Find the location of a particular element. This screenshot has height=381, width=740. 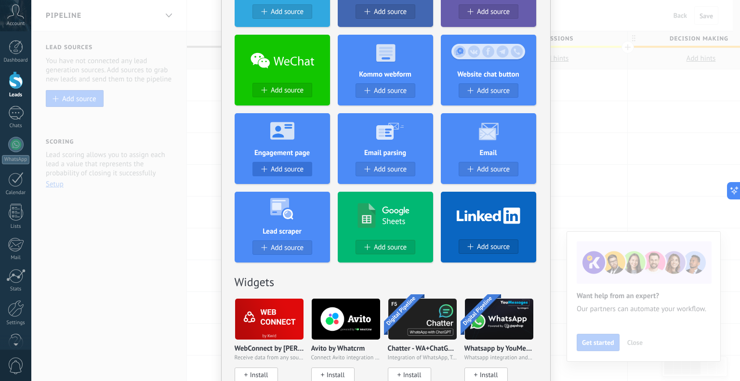

h4: Email parsing is located at coordinates (385, 153).